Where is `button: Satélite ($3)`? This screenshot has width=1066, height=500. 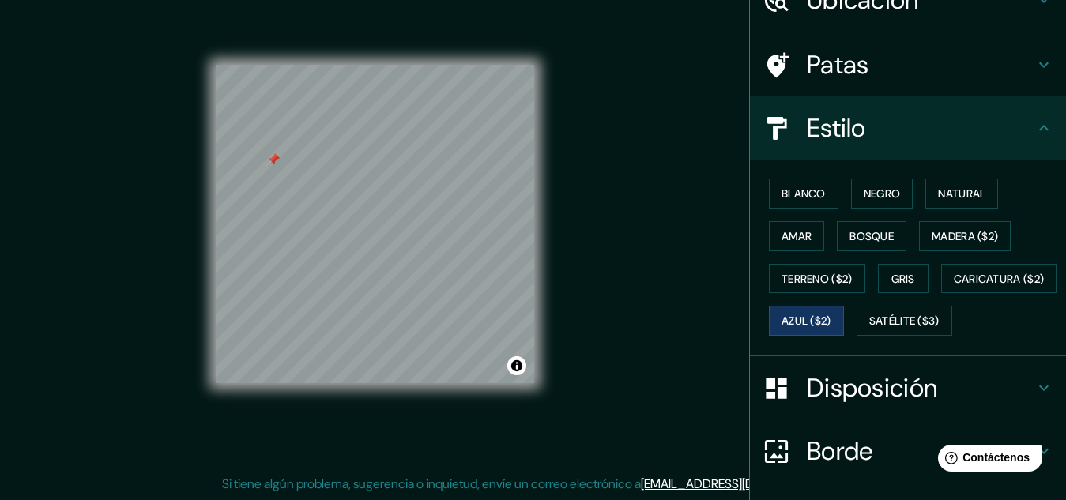
button: Satélite ($3) is located at coordinates (904, 321).